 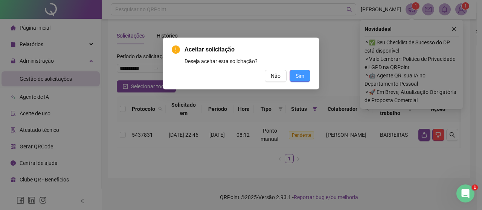 I want to click on span: Não, so click(x=276, y=76).